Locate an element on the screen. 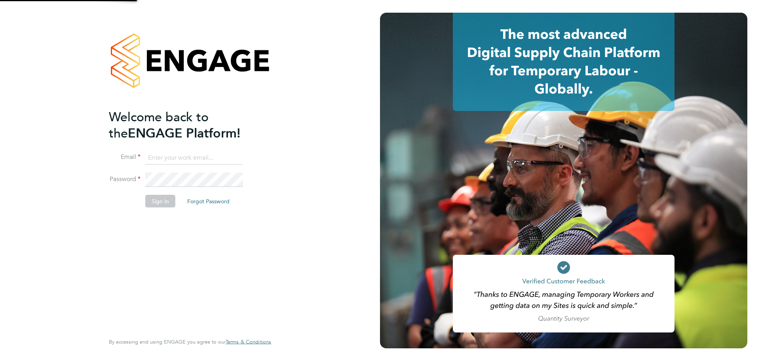 The height and width of the screenshot is (361, 760). button: Forgot Password is located at coordinates (208, 201).